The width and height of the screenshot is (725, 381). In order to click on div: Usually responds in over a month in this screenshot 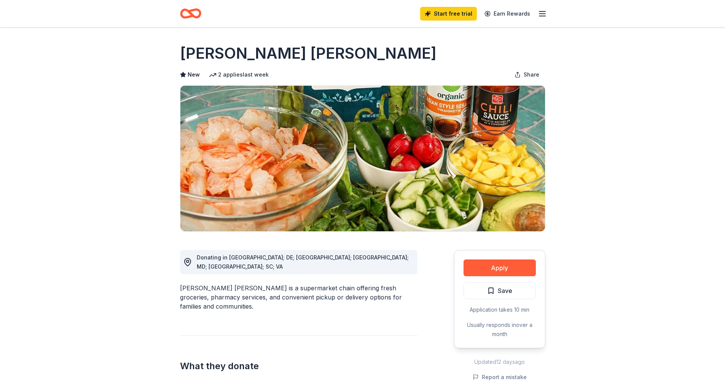, I will do `click(500, 329)`.